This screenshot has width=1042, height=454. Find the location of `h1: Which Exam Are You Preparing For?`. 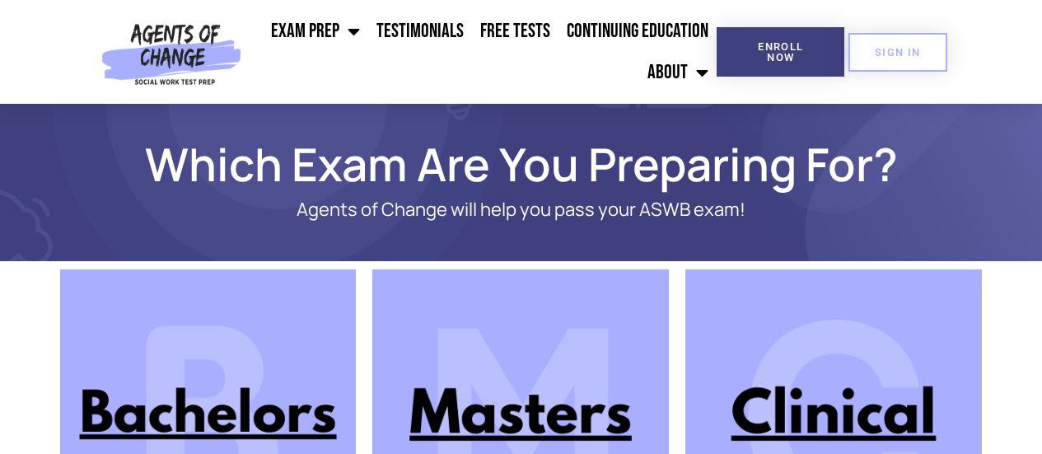

h1: Which Exam Are You Preparing For? is located at coordinates (521, 164).